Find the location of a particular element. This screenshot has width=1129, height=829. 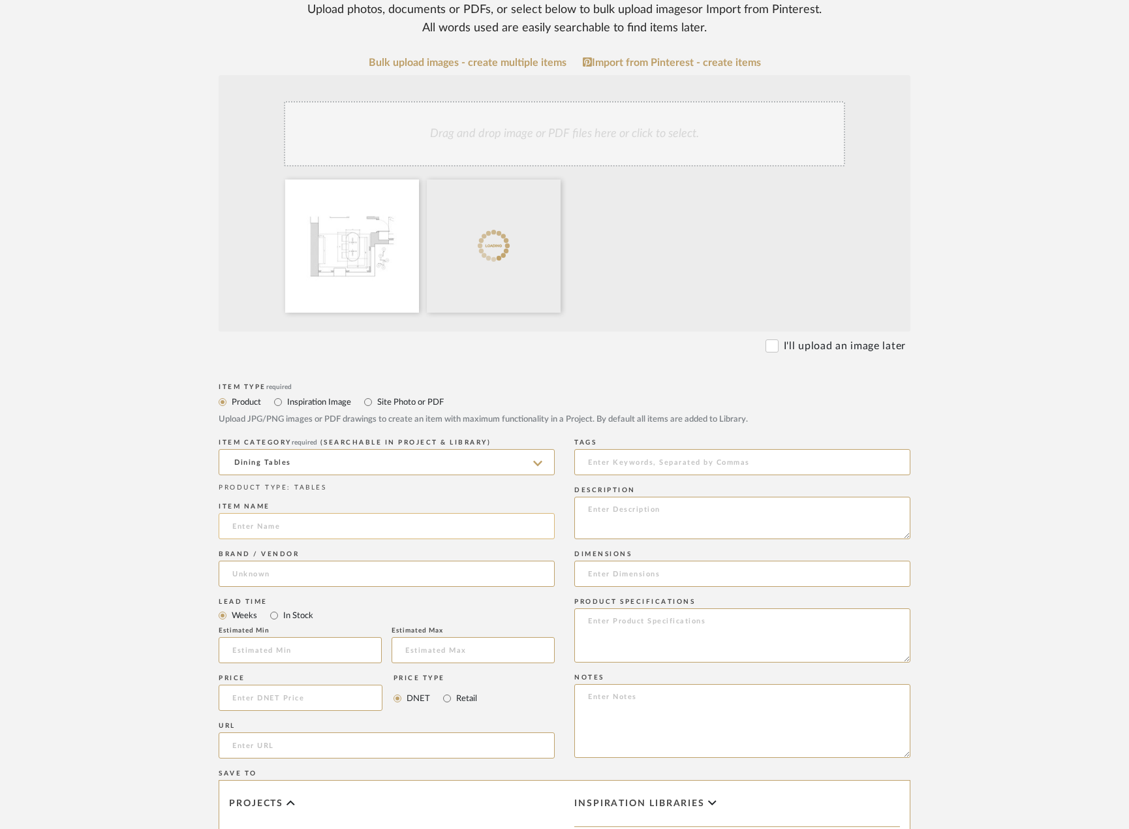

div: PRODUCT TYPE is located at coordinates (386, 488).